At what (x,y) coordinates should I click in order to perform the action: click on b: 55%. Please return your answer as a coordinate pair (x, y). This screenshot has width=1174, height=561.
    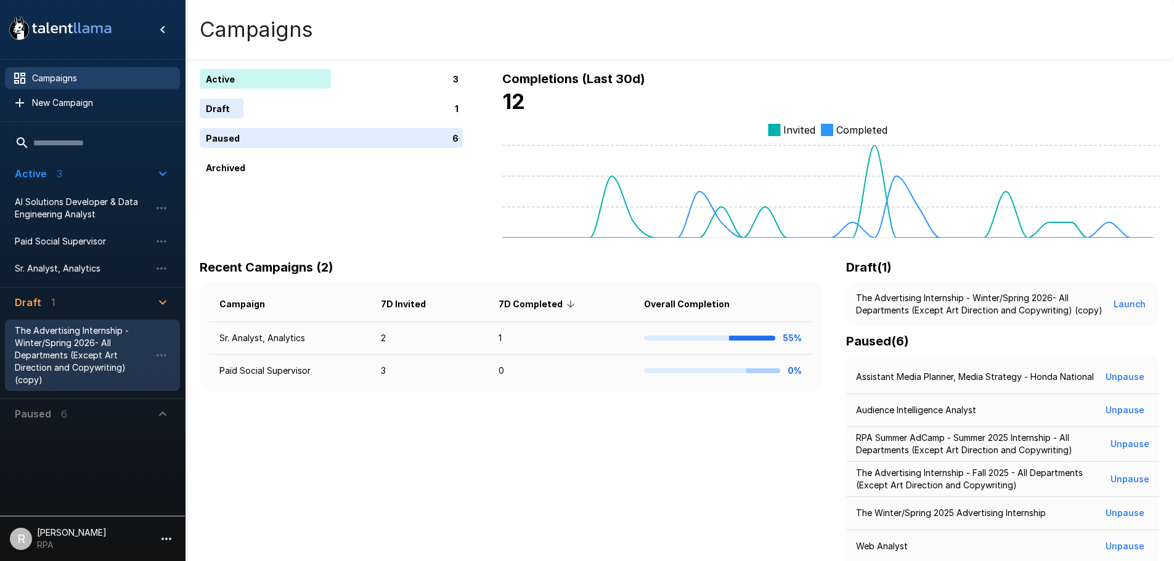
    Looking at the image, I should click on (792, 338).